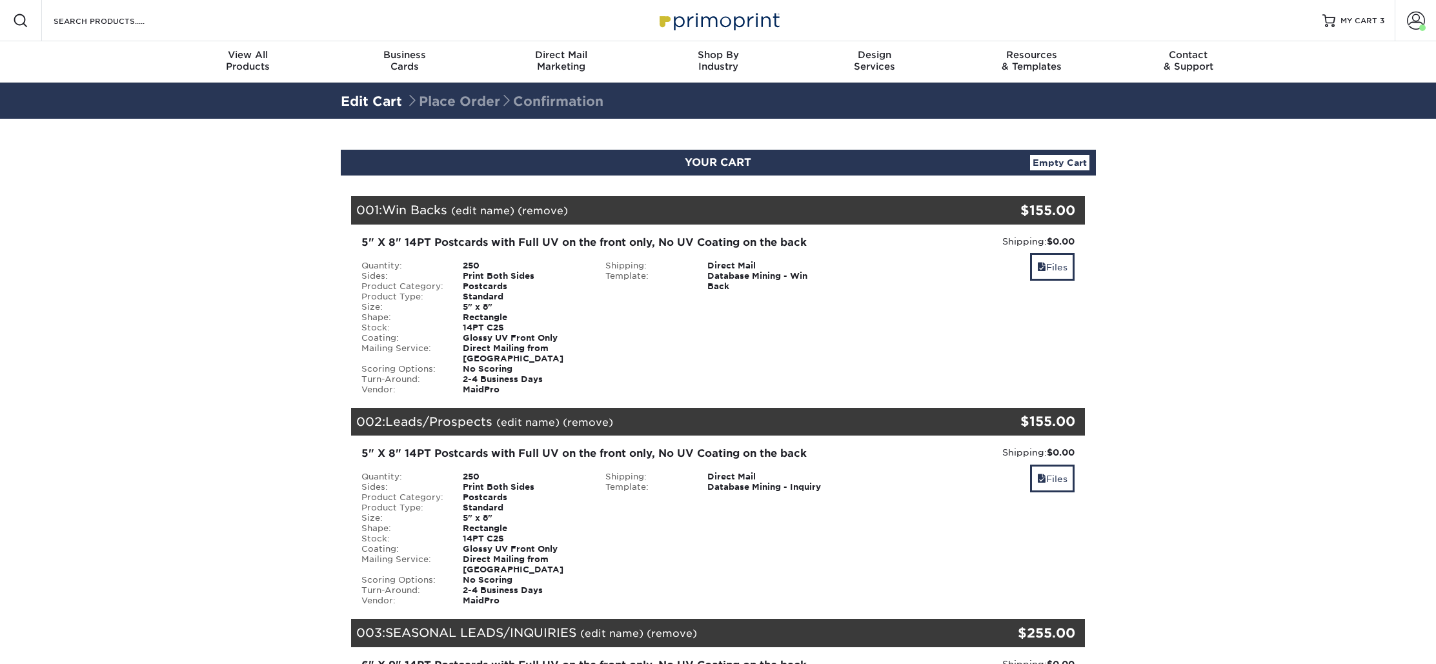 This screenshot has height=664, width=1436. I want to click on a: DesignServices, so click(874, 62).